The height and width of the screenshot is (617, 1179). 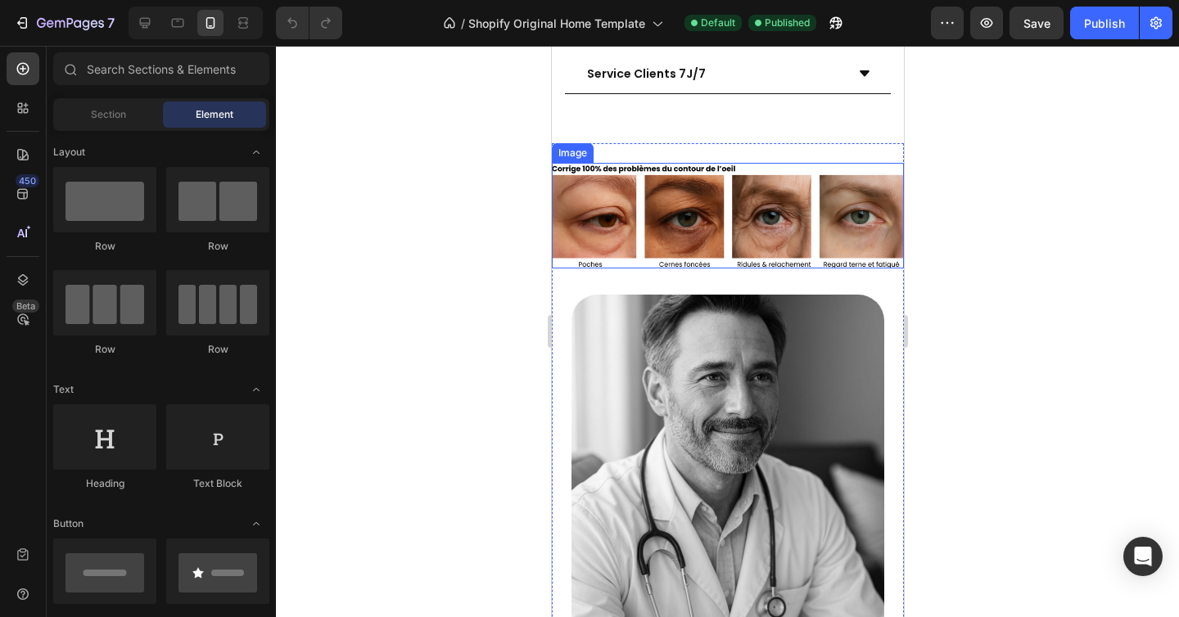 What do you see at coordinates (68, 524) in the screenshot?
I see `span: Button` at bounding box center [68, 524].